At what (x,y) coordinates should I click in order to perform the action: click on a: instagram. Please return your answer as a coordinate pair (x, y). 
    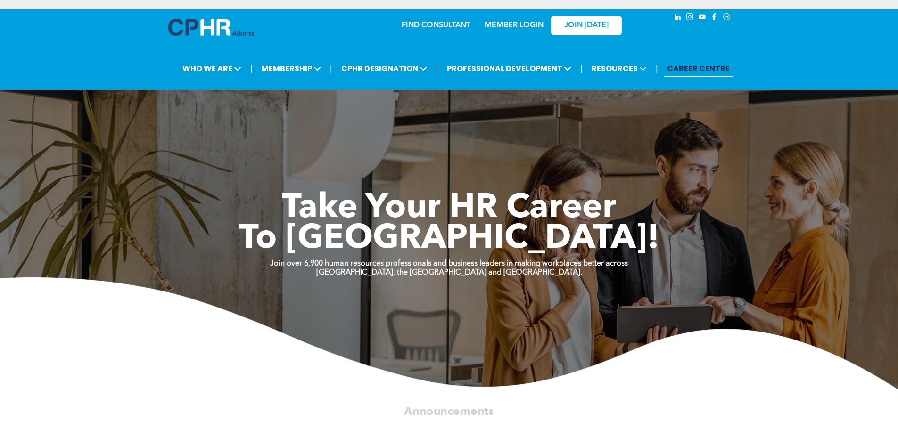
    Looking at the image, I should click on (690, 18).